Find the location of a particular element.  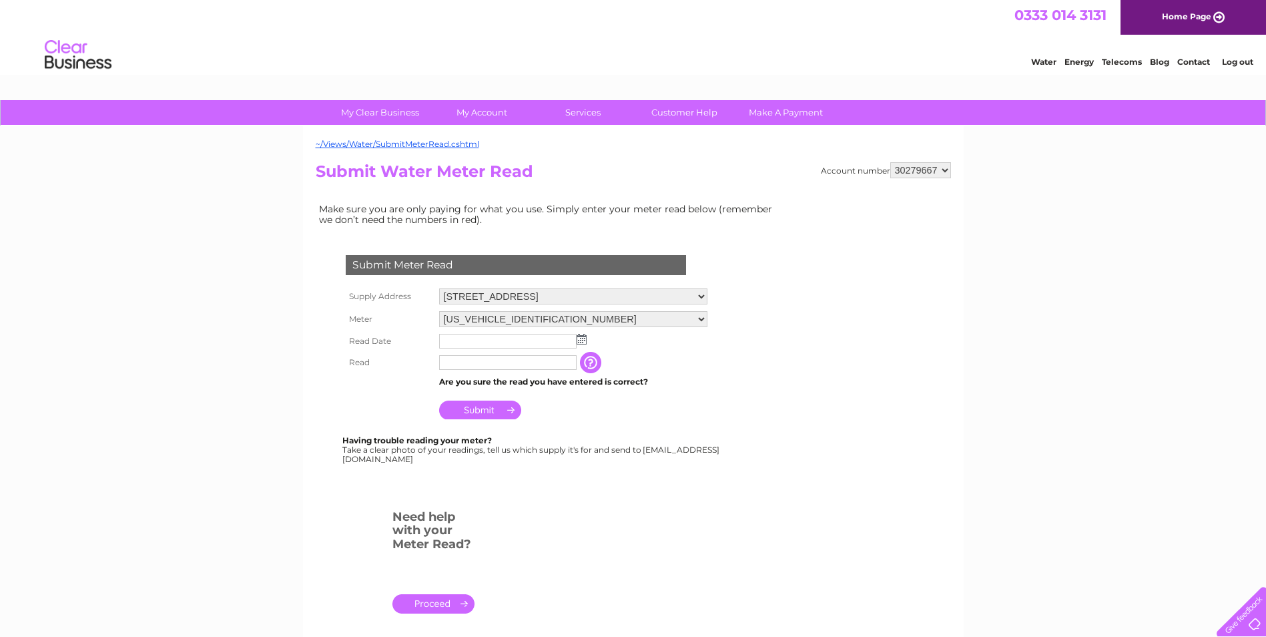

a: Contact is located at coordinates (1193, 61).